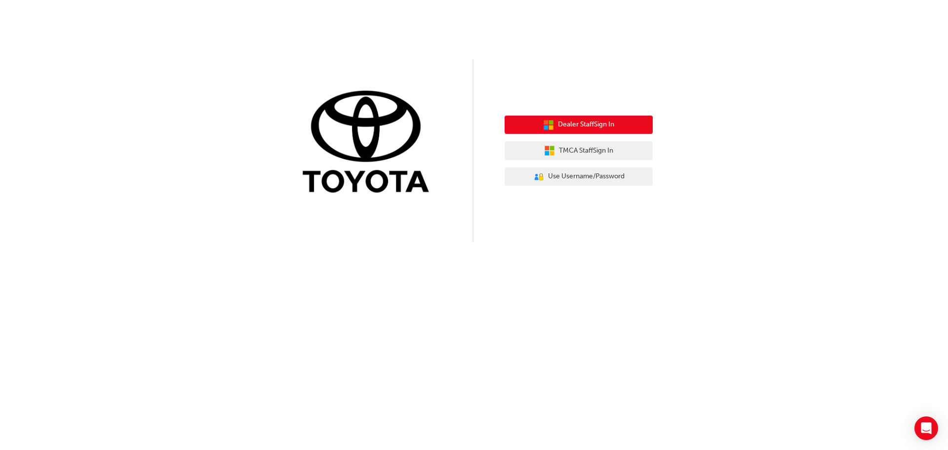 The height and width of the screenshot is (450, 948). Describe the element at coordinates (579, 151) in the screenshot. I see `button: TMCA StaffSign In` at that location.